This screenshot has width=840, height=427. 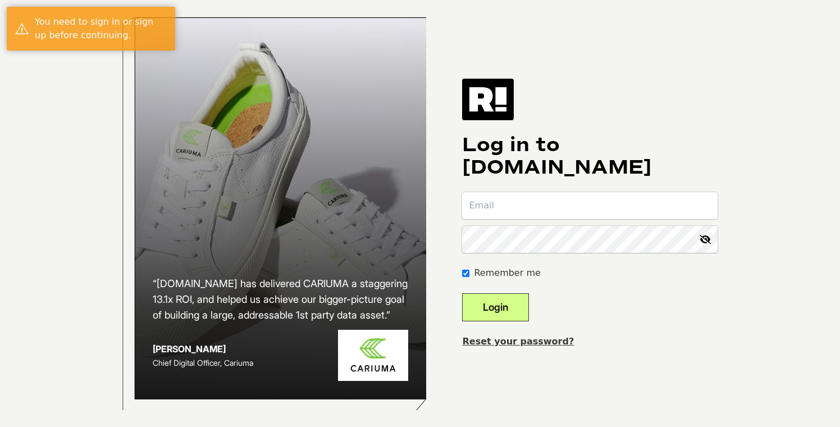 I want to click on button: Login, so click(x=495, y=307).